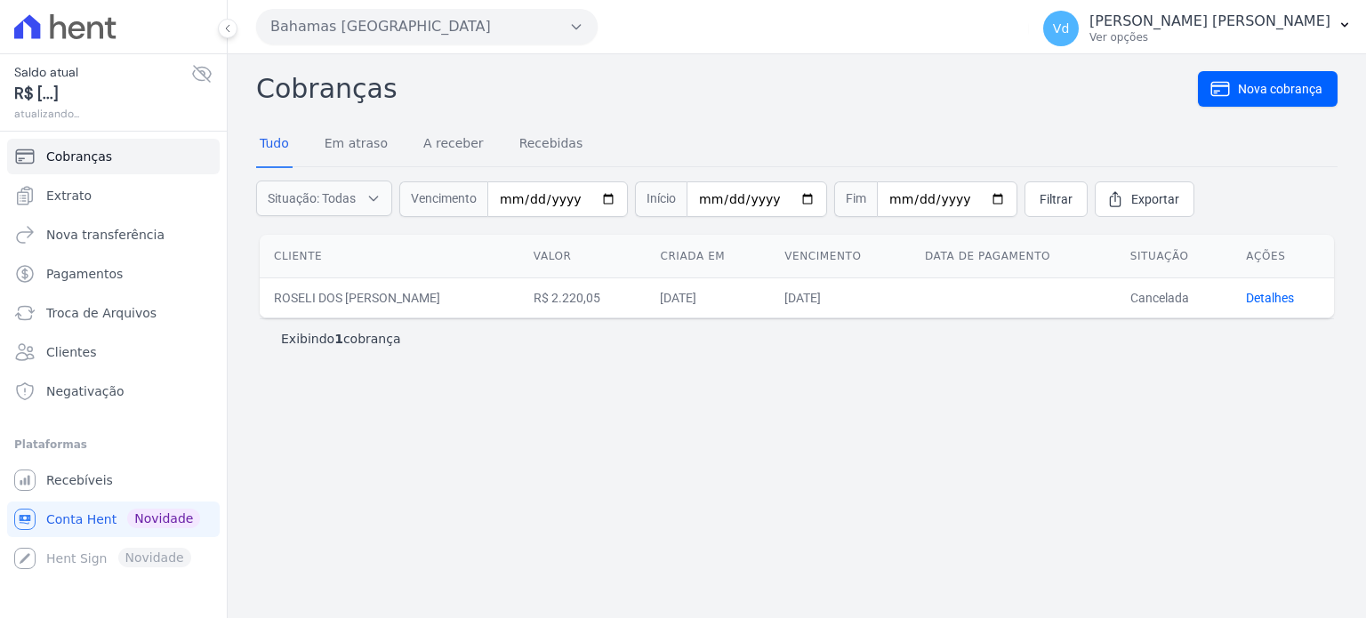 This screenshot has width=1366, height=618. What do you see at coordinates (1210, 37) in the screenshot?
I see `p: Ver opções` at bounding box center [1210, 37].